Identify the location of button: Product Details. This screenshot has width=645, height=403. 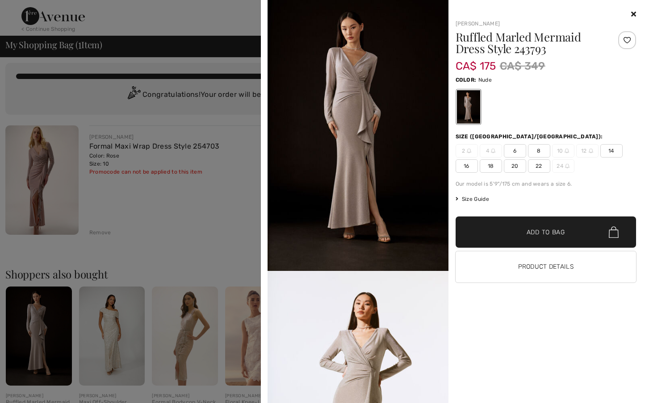
(546, 267).